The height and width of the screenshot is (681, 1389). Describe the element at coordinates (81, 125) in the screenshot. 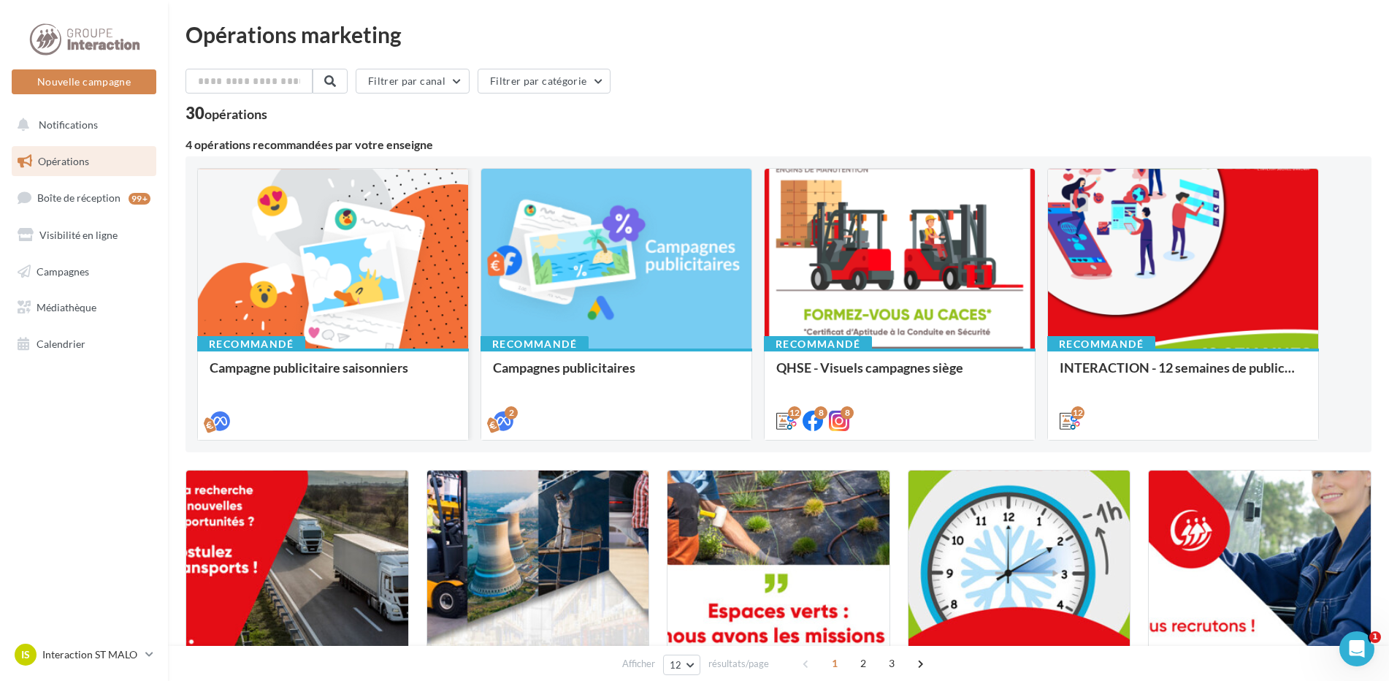

I see `button: Notifications` at that location.